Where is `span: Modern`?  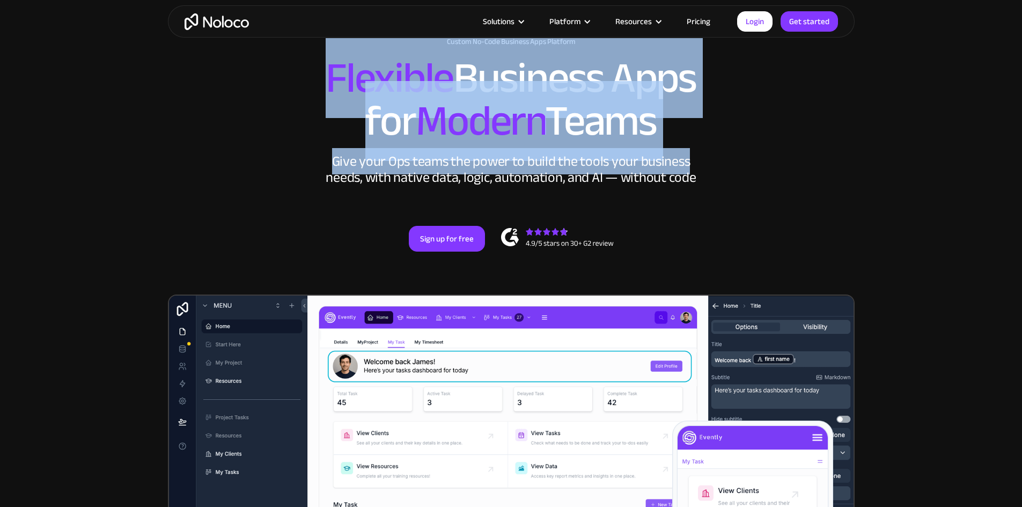
span: Modern is located at coordinates (480, 121).